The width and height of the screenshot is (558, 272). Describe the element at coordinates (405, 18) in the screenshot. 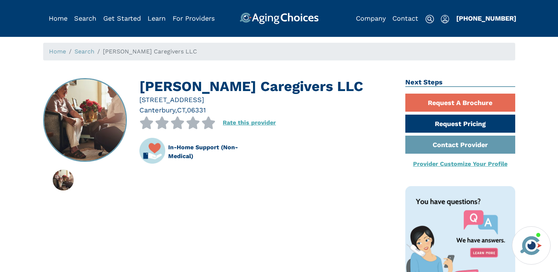

I see `a: Contact` at that location.